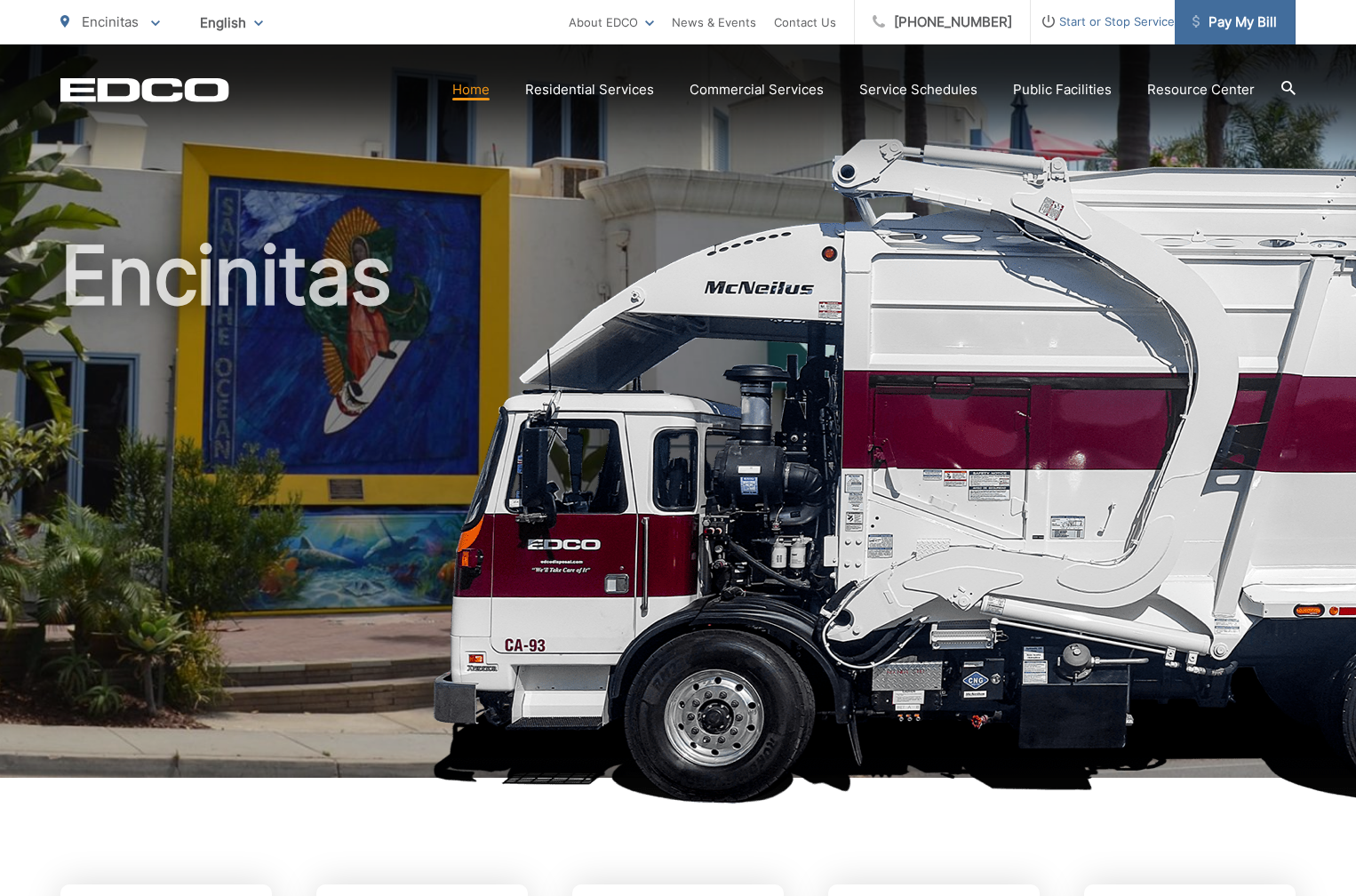 This screenshot has height=896, width=1356. Describe the element at coordinates (713, 22) in the screenshot. I see `a: News & Events` at that location.